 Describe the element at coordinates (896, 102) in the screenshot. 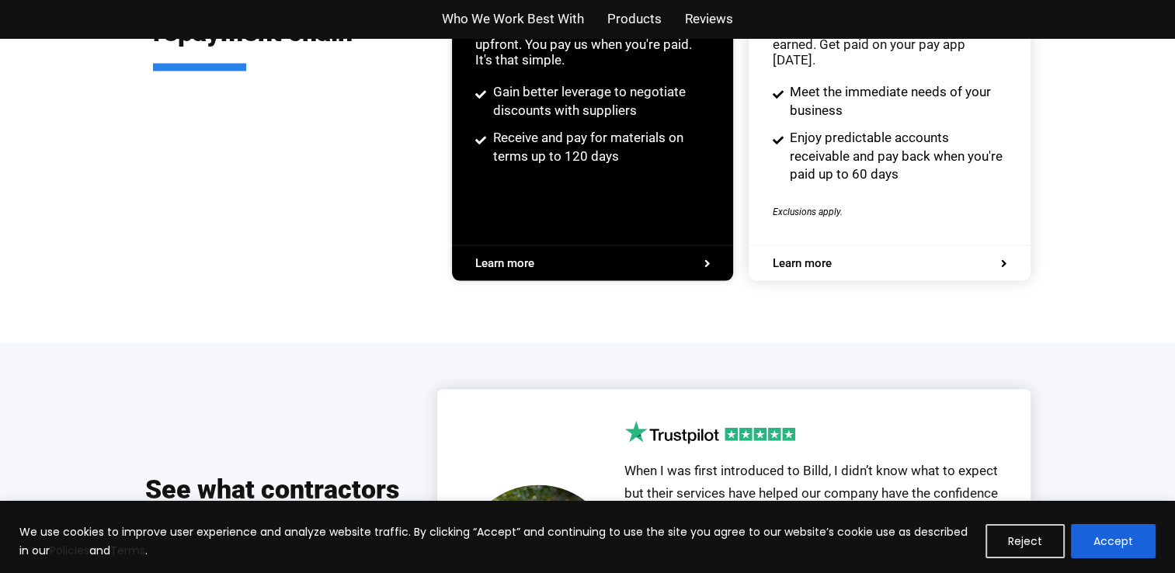

I see `span: Meet the immediate needs of your business` at that location.